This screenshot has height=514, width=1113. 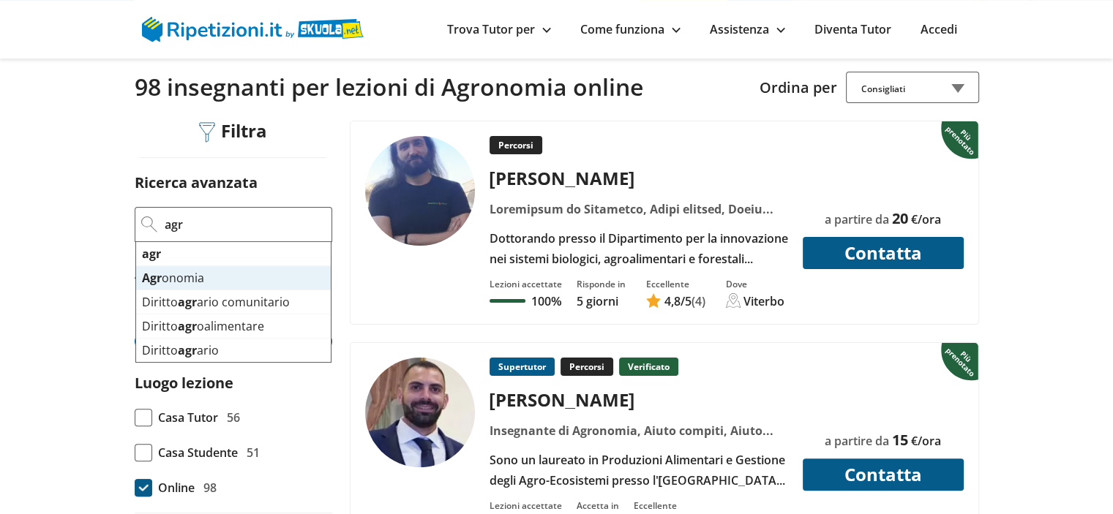 I want to click on label: Luogo lezione, so click(x=184, y=383).